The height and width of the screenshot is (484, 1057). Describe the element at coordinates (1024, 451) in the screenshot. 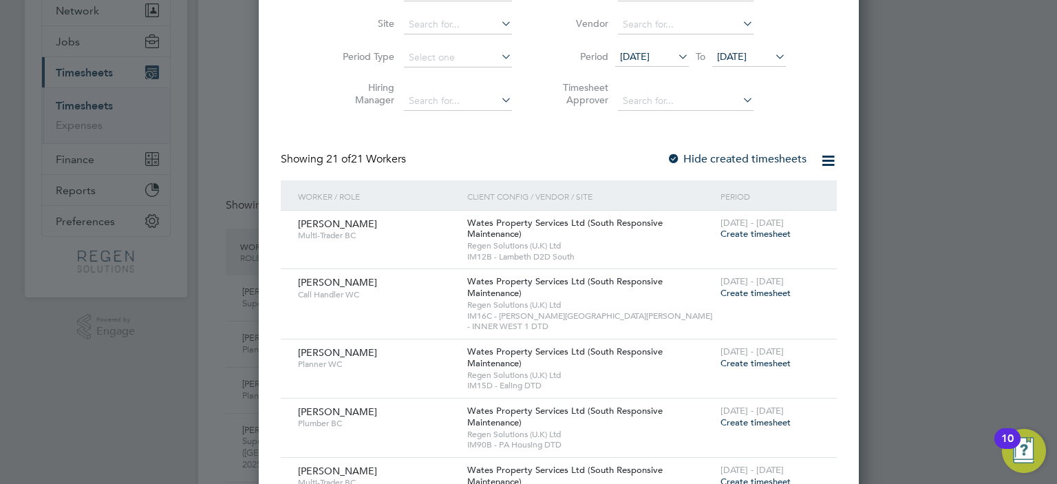

I see `button: Open Resource Center, 10 new notifications` at that location.